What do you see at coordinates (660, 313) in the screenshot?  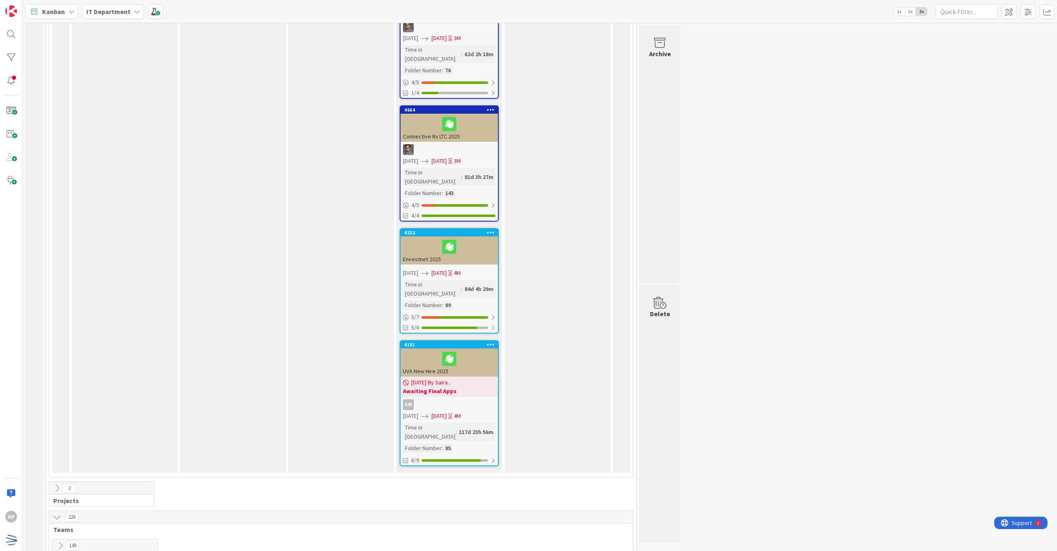 I see `div: Delete` at bounding box center [660, 313].